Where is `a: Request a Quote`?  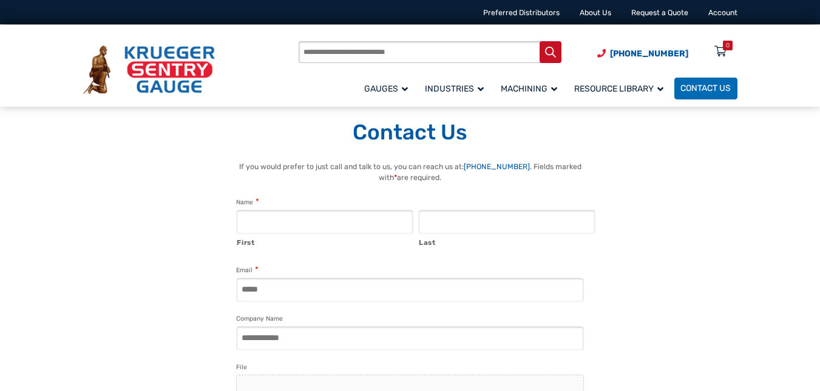
a: Request a Quote is located at coordinates (660, 13).